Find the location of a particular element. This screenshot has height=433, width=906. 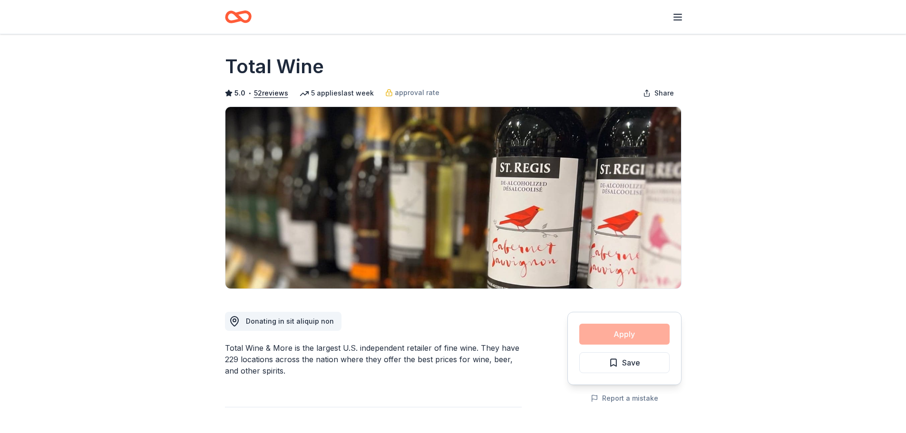

div: 5 applies last week is located at coordinates (337, 93).